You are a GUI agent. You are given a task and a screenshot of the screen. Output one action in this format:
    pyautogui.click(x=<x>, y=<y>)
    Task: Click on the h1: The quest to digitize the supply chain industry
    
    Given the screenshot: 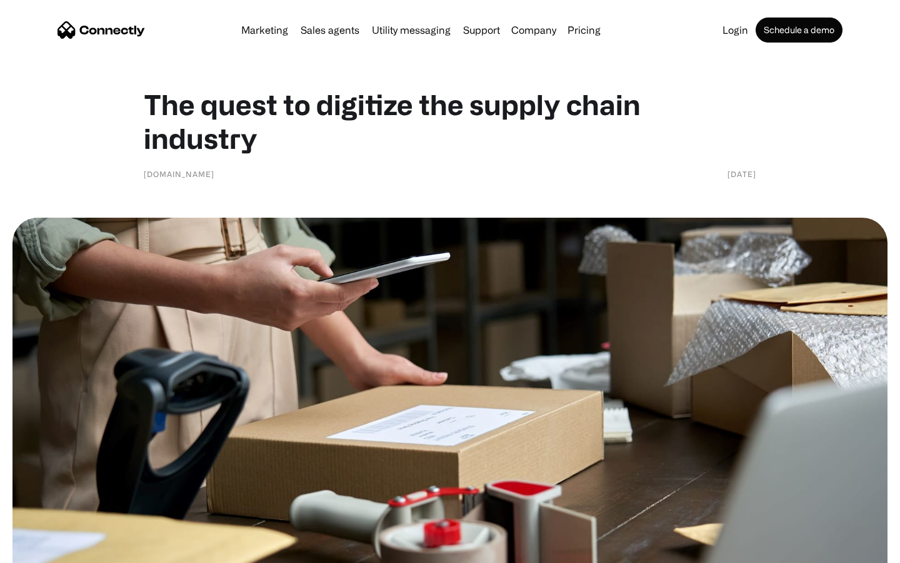 What is the action you would take?
    pyautogui.click(x=450, y=121)
    